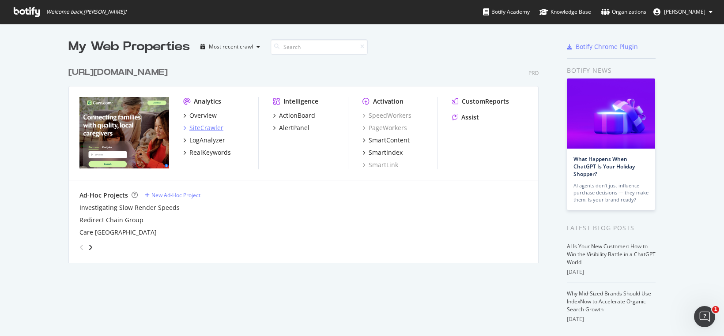  What do you see at coordinates (111, 220) in the screenshot?
I see `a: Redirect Chain Group` at bounding box center [111, 220].